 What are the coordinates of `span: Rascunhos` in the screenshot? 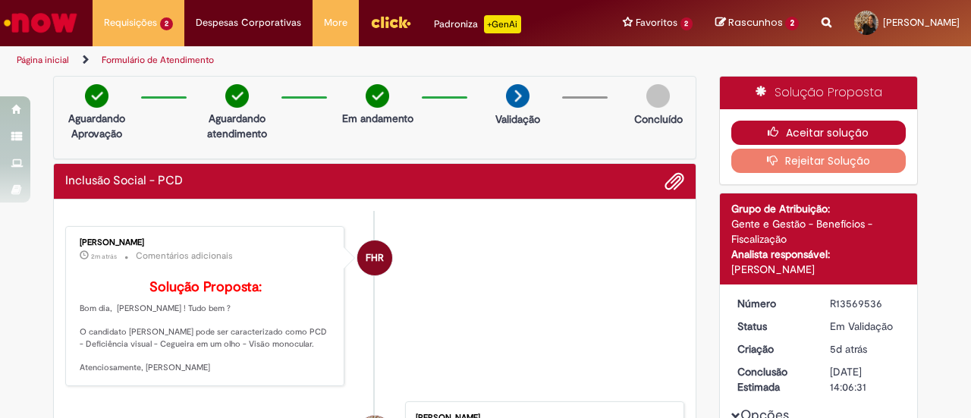 It's located at (755, 22).